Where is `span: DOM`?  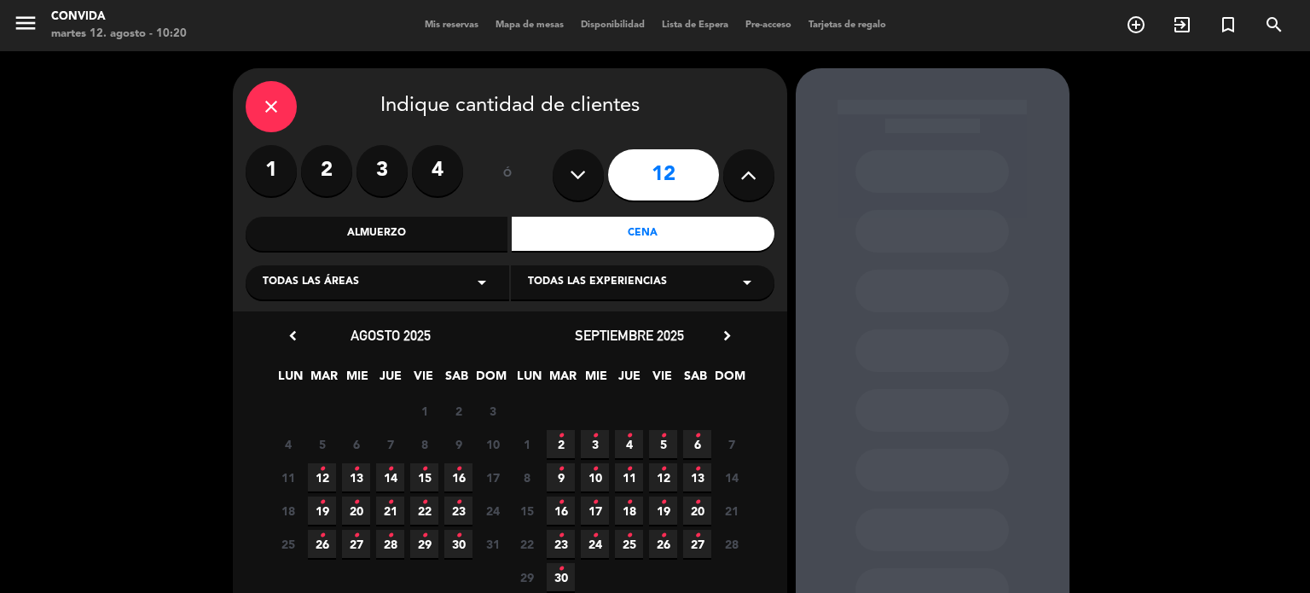
span: DOM is located at coordinates (728, 379).